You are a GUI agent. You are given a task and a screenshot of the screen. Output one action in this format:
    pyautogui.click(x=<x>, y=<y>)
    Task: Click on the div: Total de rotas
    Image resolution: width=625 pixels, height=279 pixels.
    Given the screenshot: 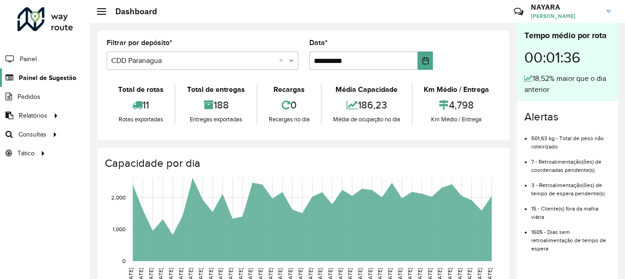 What is the action you would take?
    pyautogui.click(x=141, y=90)
    